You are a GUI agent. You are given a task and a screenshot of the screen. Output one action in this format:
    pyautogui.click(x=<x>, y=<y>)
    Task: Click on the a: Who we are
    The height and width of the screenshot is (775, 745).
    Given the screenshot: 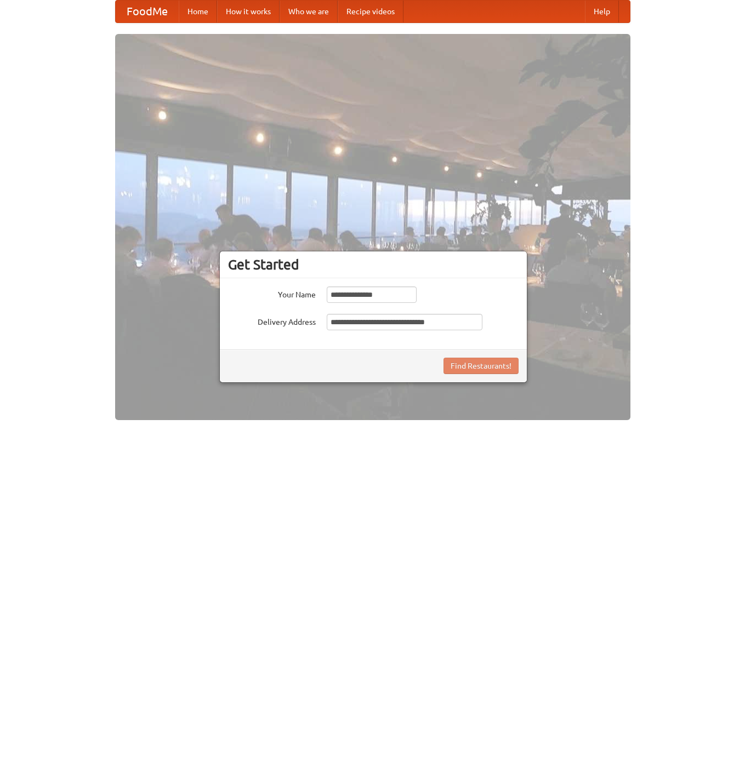 What is the action you would take?
    pyautogui.click(x=308, y=12)
    